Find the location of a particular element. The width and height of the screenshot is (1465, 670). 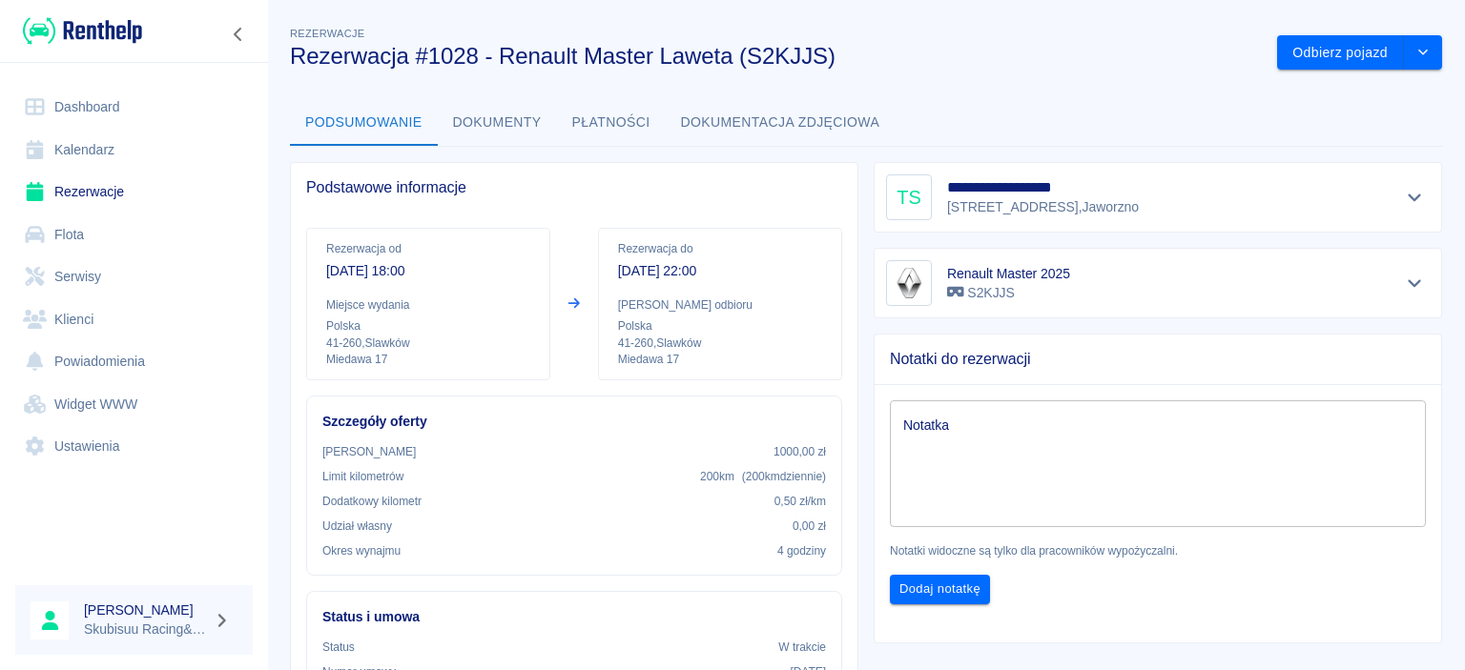

p: Status is located at coordinates (339, 648).